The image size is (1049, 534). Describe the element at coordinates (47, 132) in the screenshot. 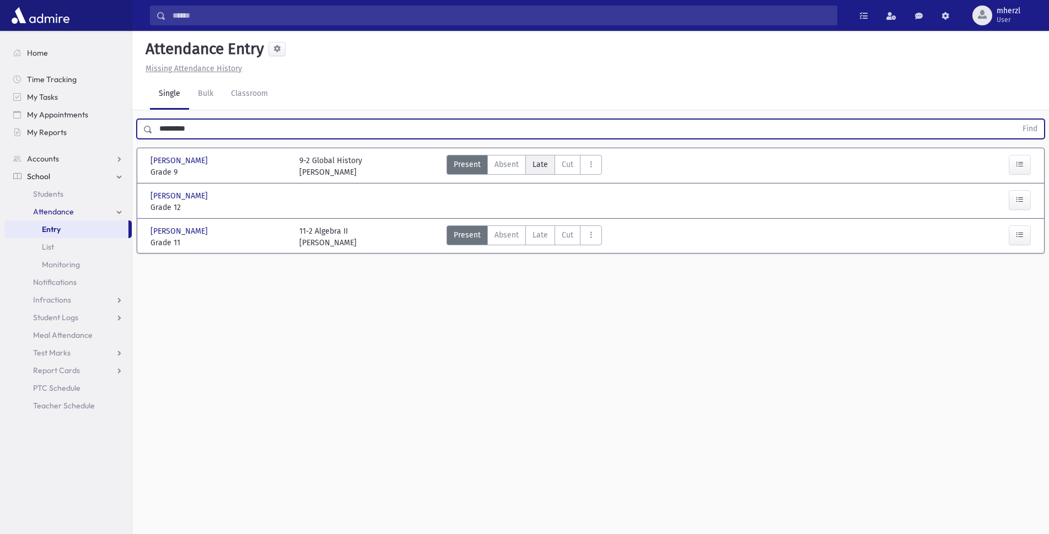

I see `span: My Reports` at that location.